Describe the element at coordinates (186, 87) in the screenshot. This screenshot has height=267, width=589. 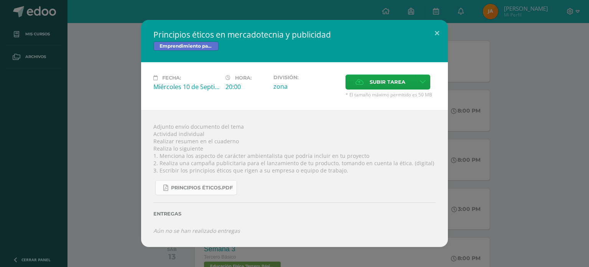
I see `div: Miércoles 10 de Septiembre` at that location.